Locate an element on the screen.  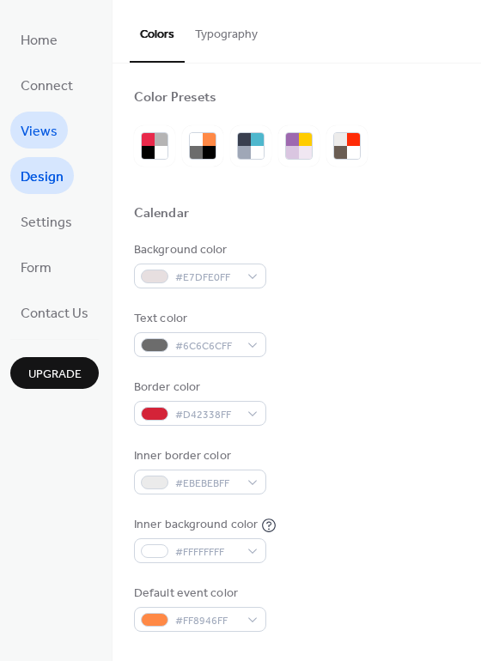
a: Form is located at coordinates (36, 266).